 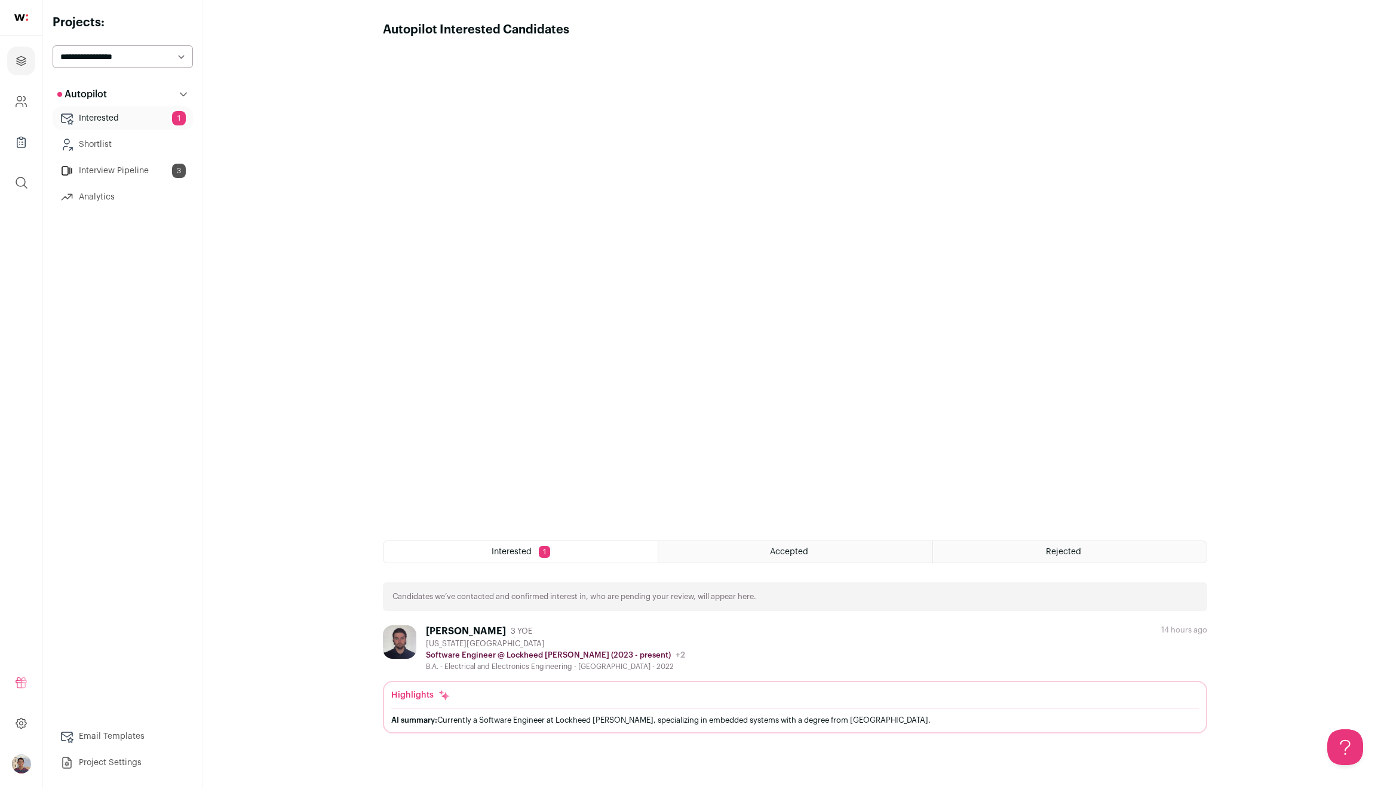 What do you see at coordinates (122, 197) in the screenshot?
I see `a: Analytics` at bounding box center [122, 197].